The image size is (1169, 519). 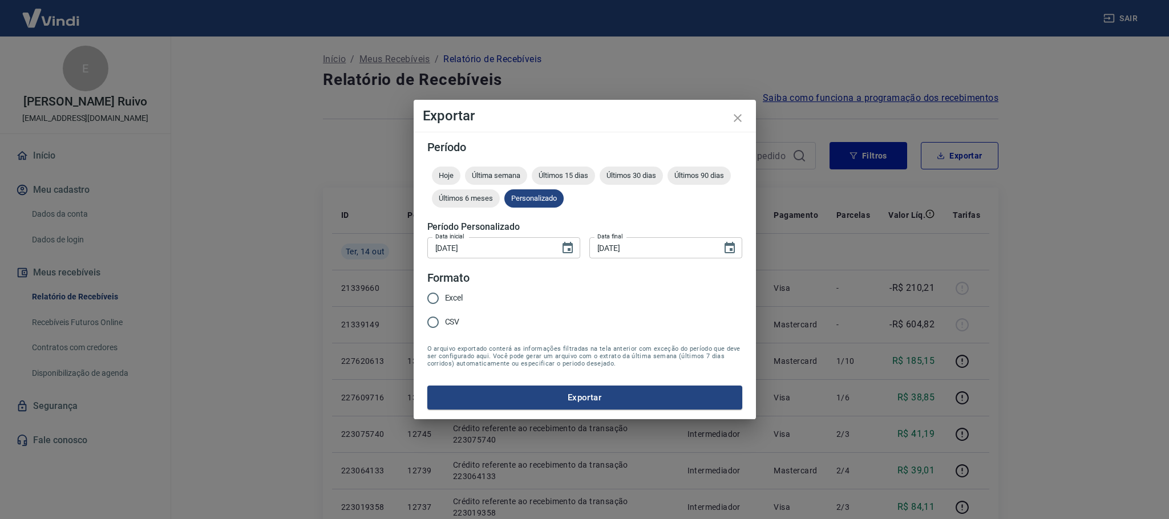 I want to click on div: Hoje, so click(x=446, y=176).